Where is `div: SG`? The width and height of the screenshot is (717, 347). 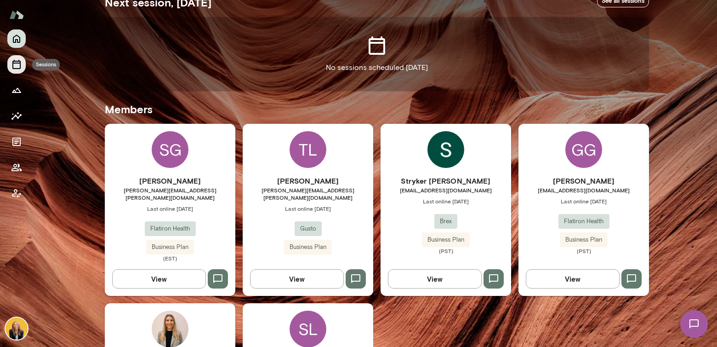
div: SG is located at coordinates (170, 149).